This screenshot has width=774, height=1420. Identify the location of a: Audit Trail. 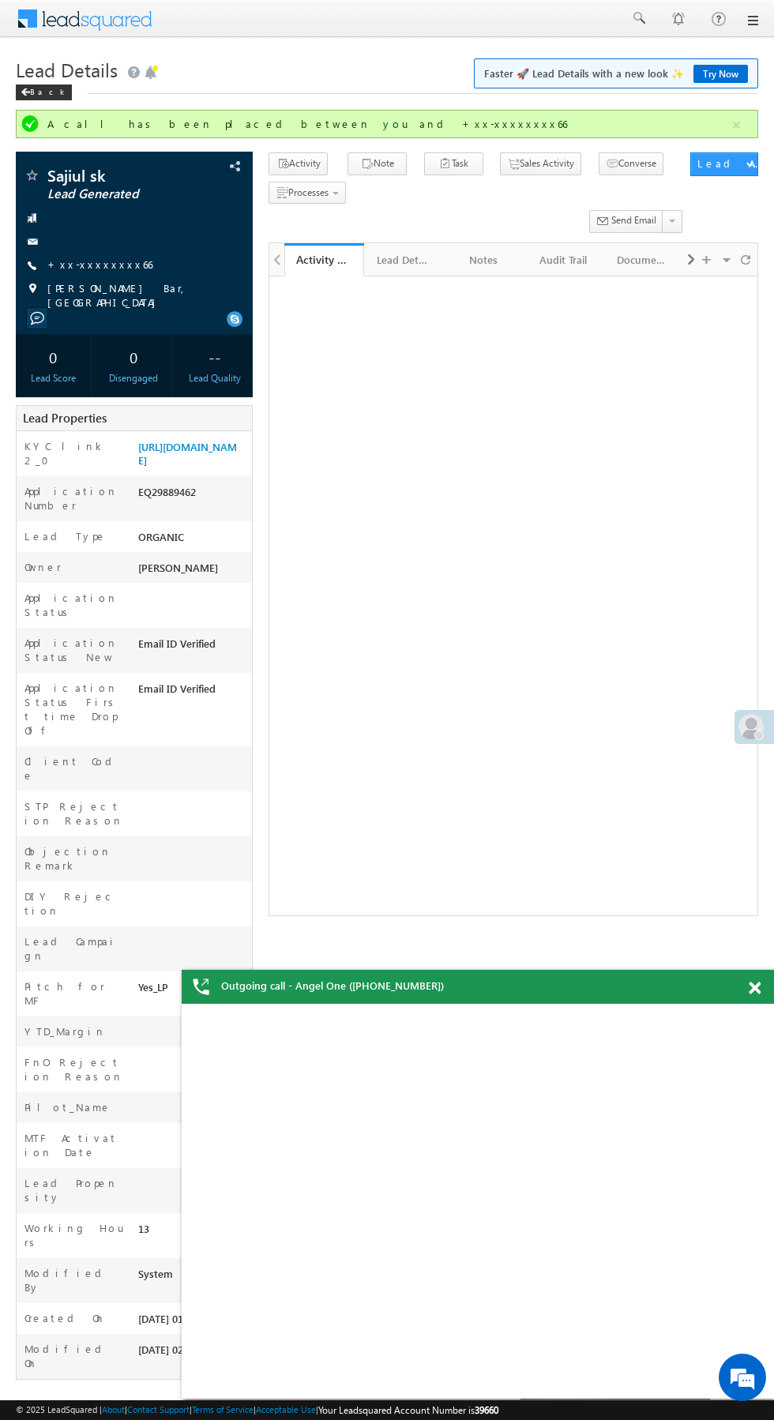
(564, 260).